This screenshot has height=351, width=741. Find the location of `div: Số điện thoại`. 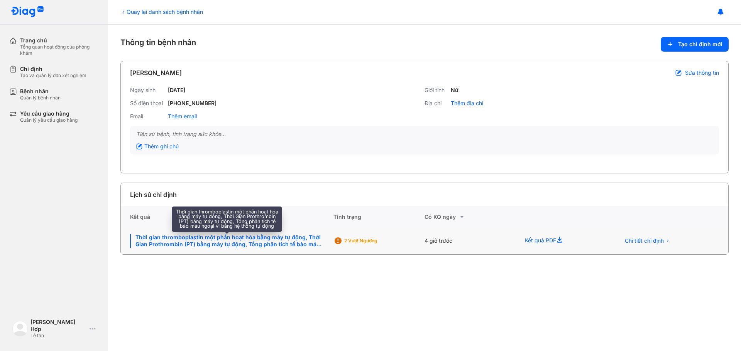

div: Số điện thoại is located at coordinates (147, 103).